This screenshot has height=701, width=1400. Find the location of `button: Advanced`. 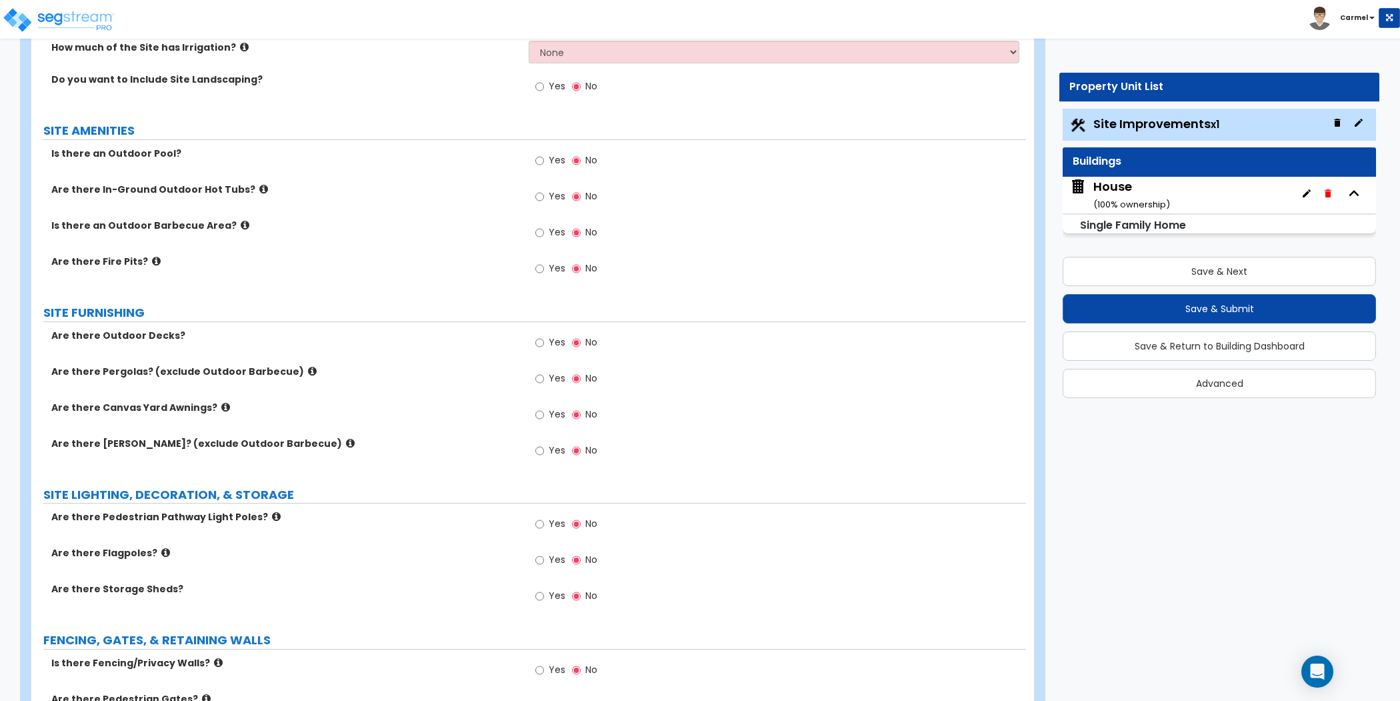

button: Advanced is located at coordinates (1219, 383).